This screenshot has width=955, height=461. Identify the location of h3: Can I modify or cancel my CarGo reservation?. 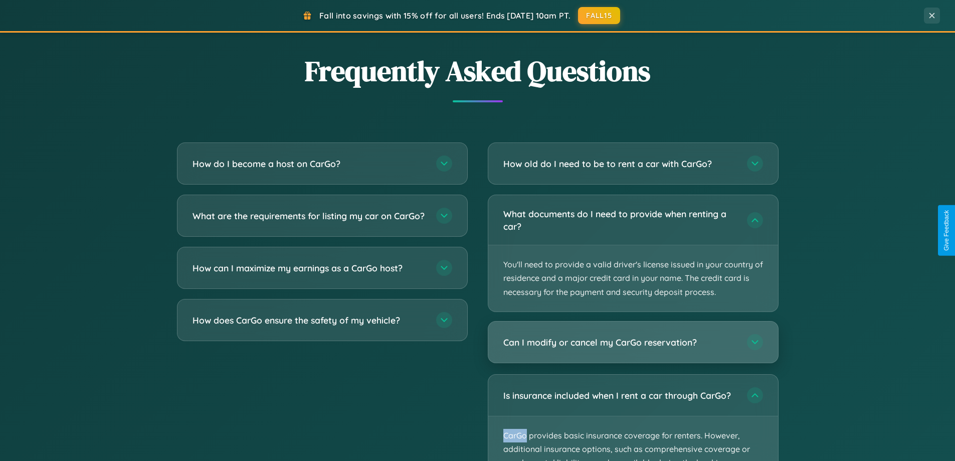
(620, 342).